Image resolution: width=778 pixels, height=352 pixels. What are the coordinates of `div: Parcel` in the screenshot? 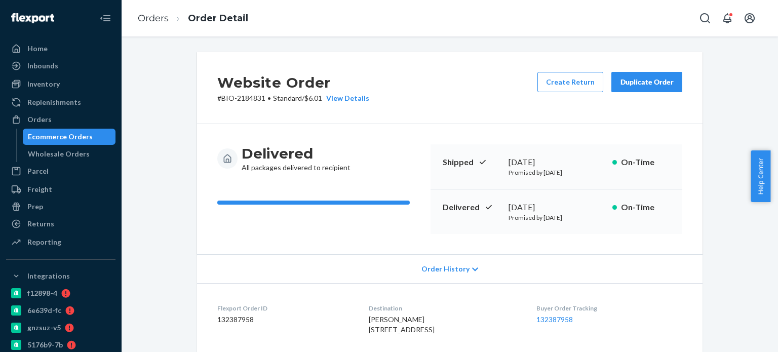 It's located at (38, 171).